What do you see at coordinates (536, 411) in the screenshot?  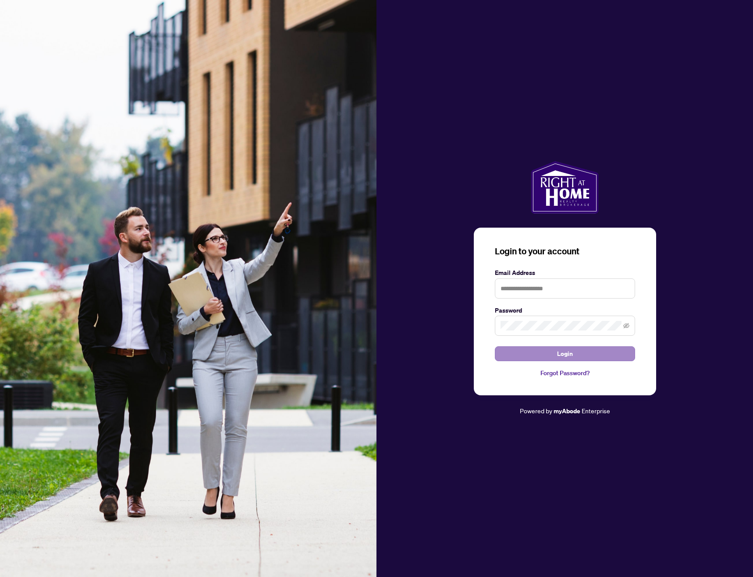 I see `span: Powered by` at bounding box center [536, 411].